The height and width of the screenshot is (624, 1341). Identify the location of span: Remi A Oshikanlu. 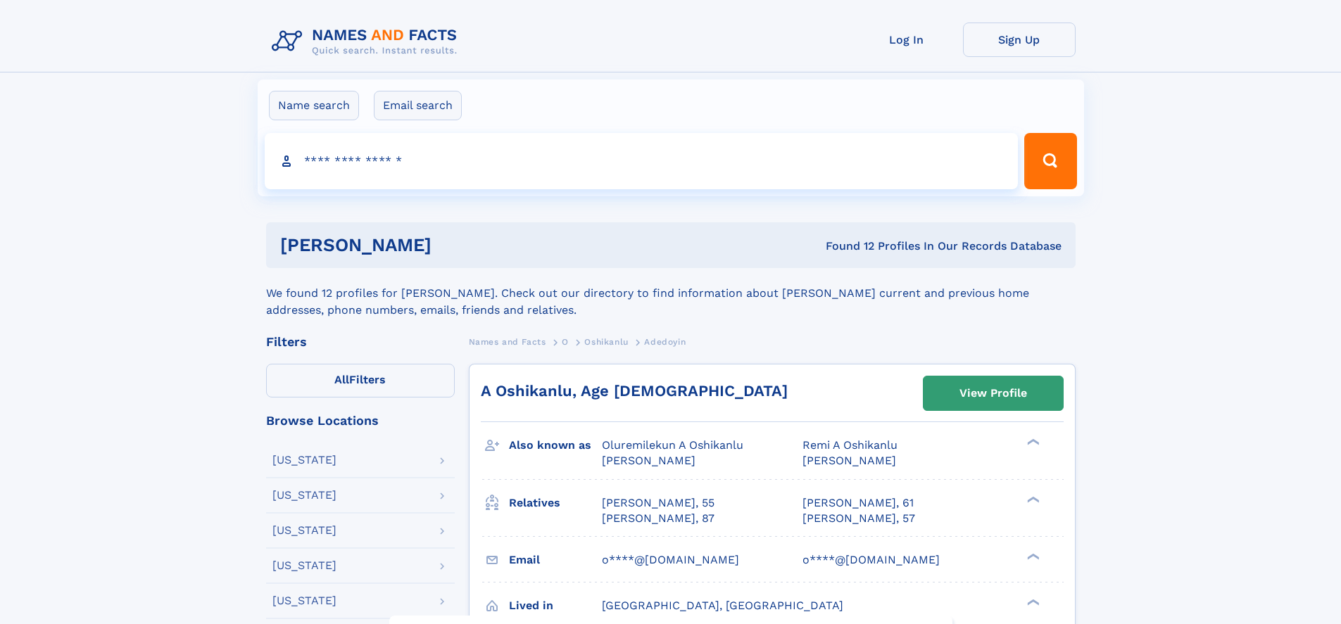
(850, 445).